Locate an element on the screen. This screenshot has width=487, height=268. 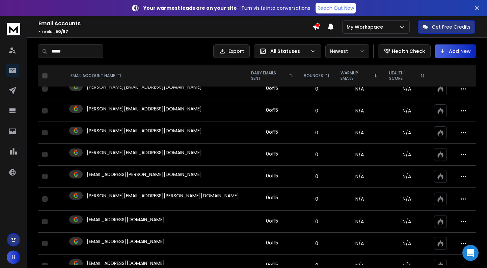
div: EMAIL ACCOUNT NAME is located at coordinates (96, 76).